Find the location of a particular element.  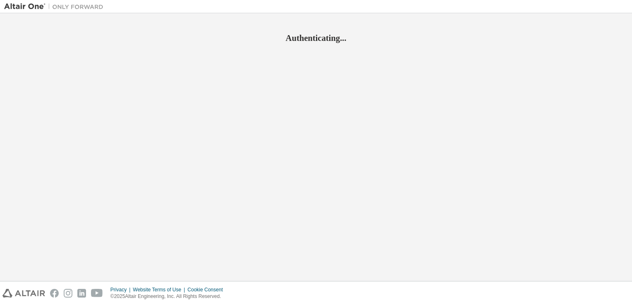

img: altair_logo.svg is located at coordinates (24, 293).